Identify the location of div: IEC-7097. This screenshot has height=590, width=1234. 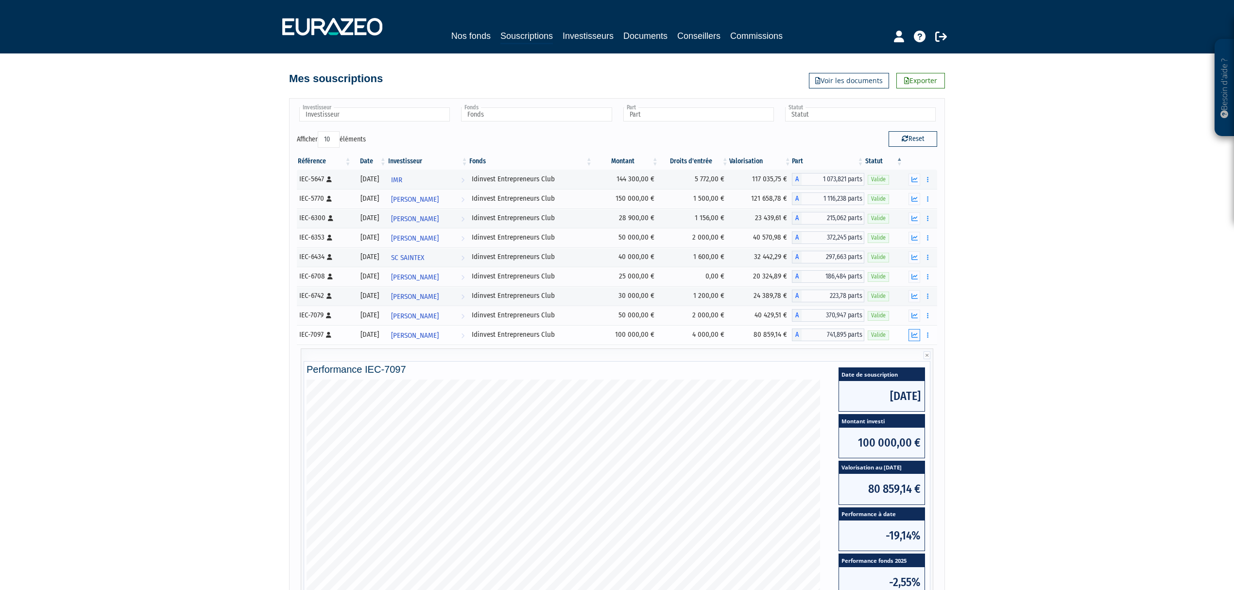
(324, 334).